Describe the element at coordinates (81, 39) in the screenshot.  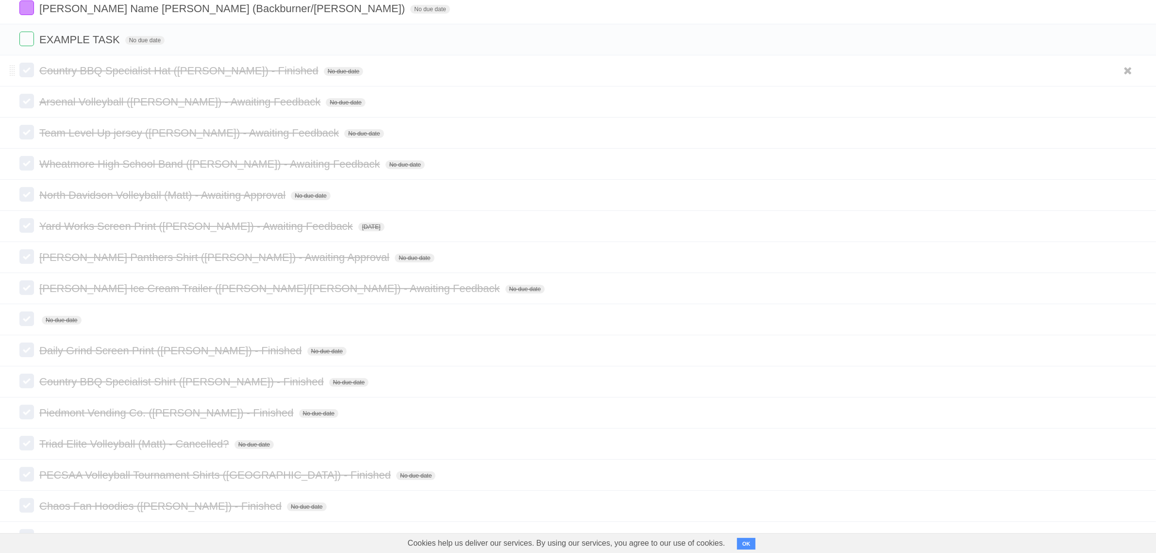
I see `span: EXAMPLE TASK` at that location.